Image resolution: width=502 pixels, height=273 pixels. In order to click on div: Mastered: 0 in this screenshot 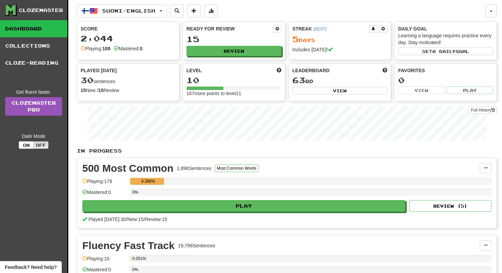, I will do `click(105, 194)`.